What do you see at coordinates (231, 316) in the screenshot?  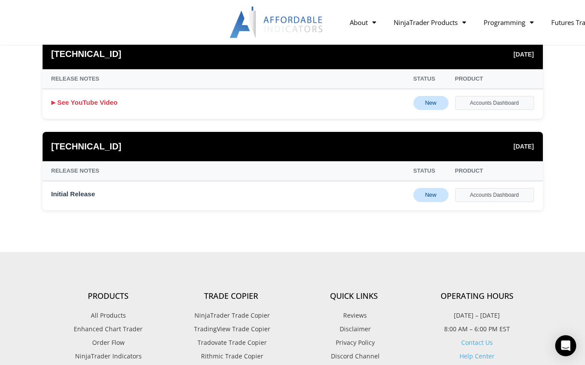 I see `span: NinjaTrader Trade Copier` at bounding box center [231, 316].